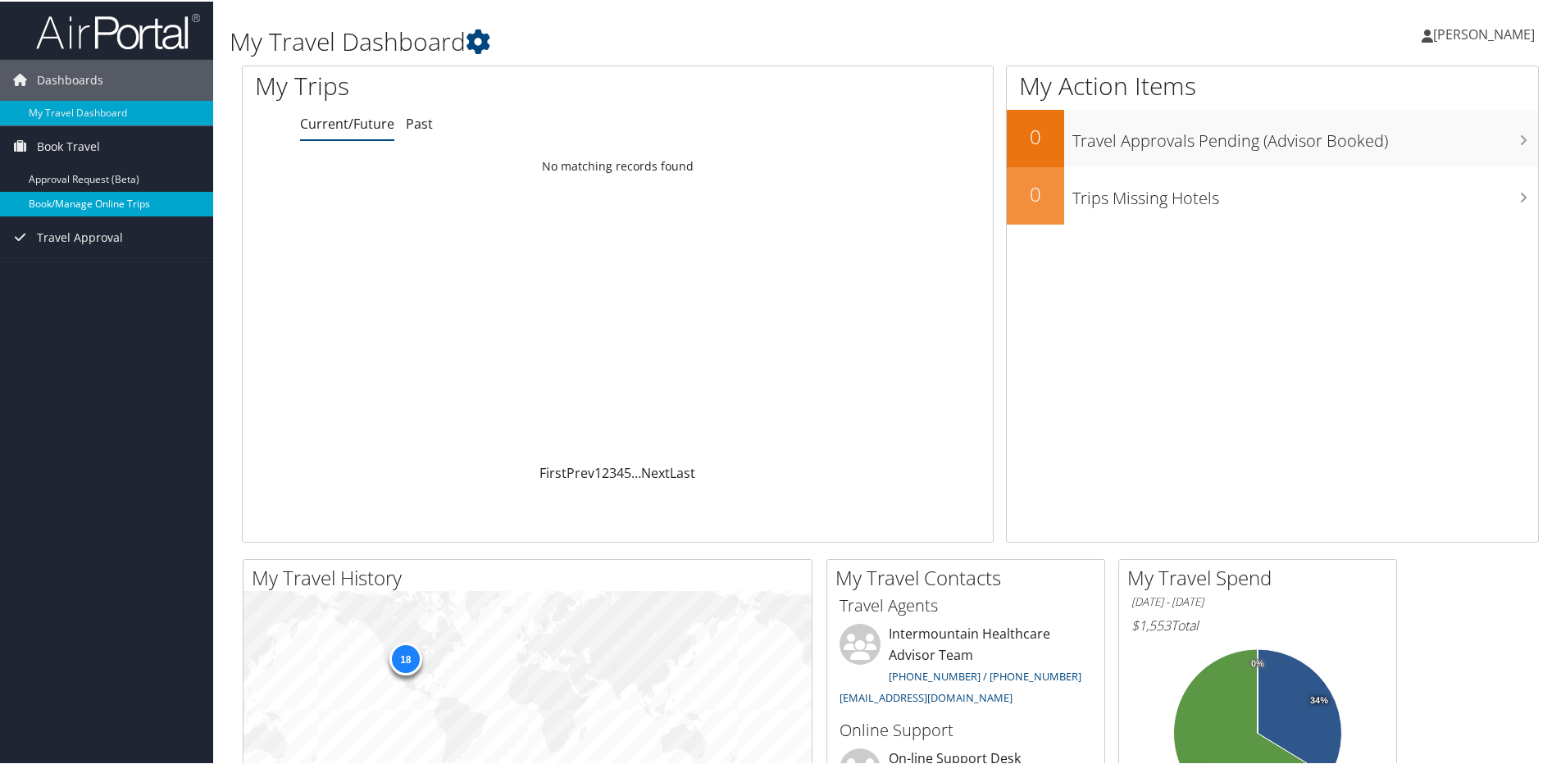 This screenshot has height=764, width=1561. Describe the element at coordinates (1272, 137) in the screenshot. I see `a: 0Travel Approvals Pending (Advisor Booked)` at that location.